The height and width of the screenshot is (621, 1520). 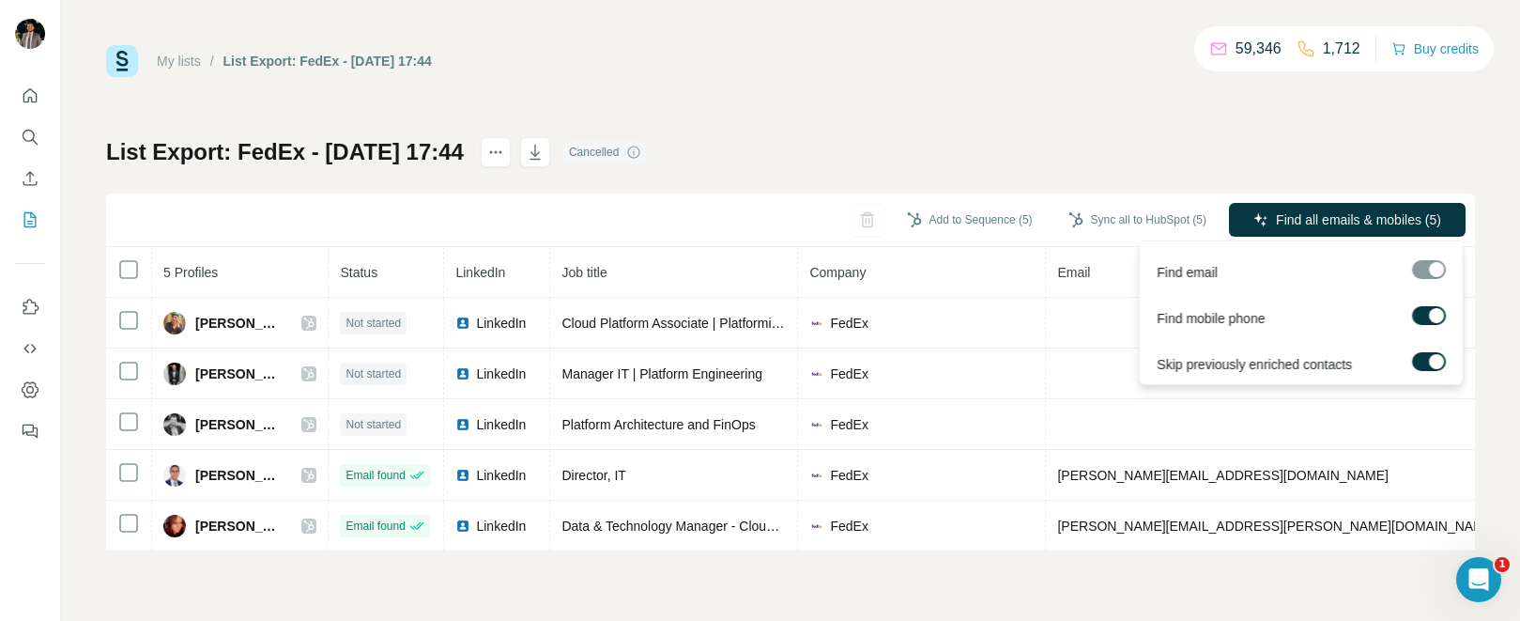 What do you see at coordinates (1503, 564) in the screenshot?
I see `span: 1` at bounding box center [1503, 564].